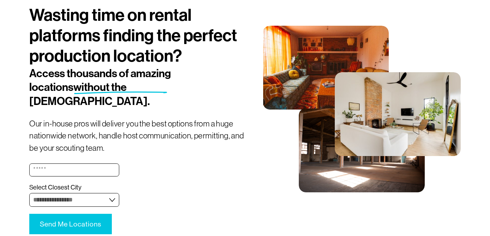 This screenshot has height=236, width=490. Describe the element at coordinates (70, 224) in the screenshot. I see `button: Send Me LocationsSend Me Locations` at that location.